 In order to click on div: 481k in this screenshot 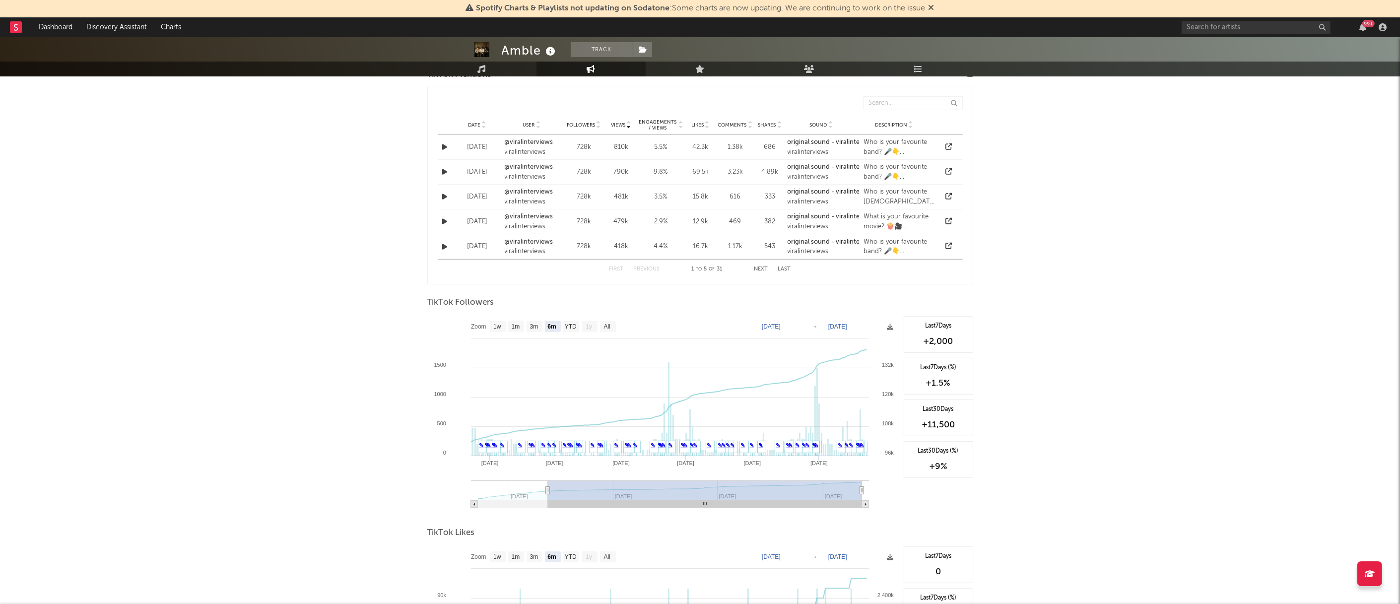, I will do `click(621, 197)`.